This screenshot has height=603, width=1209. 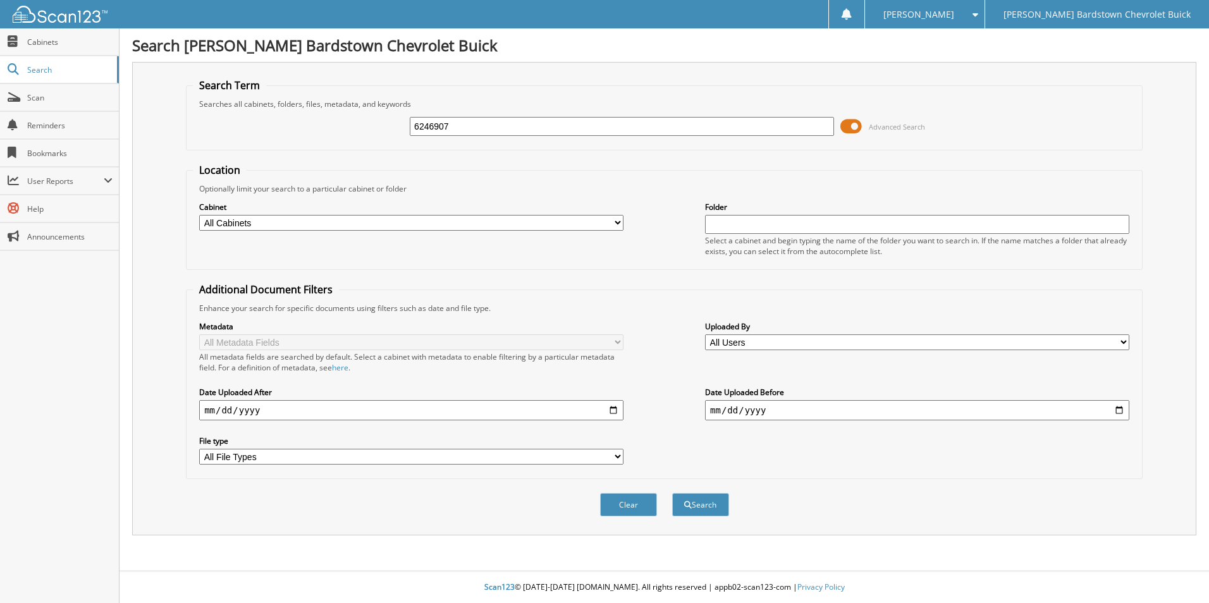 What do you see at coordinates (60, 14) in the screenshot?
I see `img: scan123-logo-white.svg` at bounding box center [60, 14].